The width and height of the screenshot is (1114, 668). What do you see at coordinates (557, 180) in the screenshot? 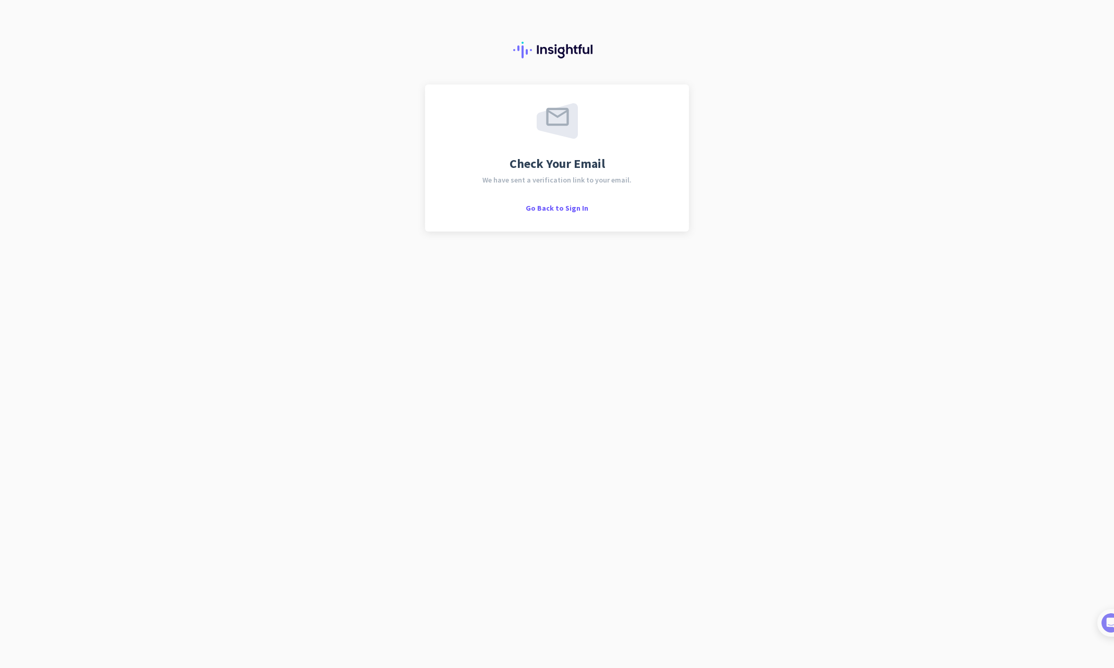
I see `span: We have sent a verification link to your email.` at bounding box center [557, 180].